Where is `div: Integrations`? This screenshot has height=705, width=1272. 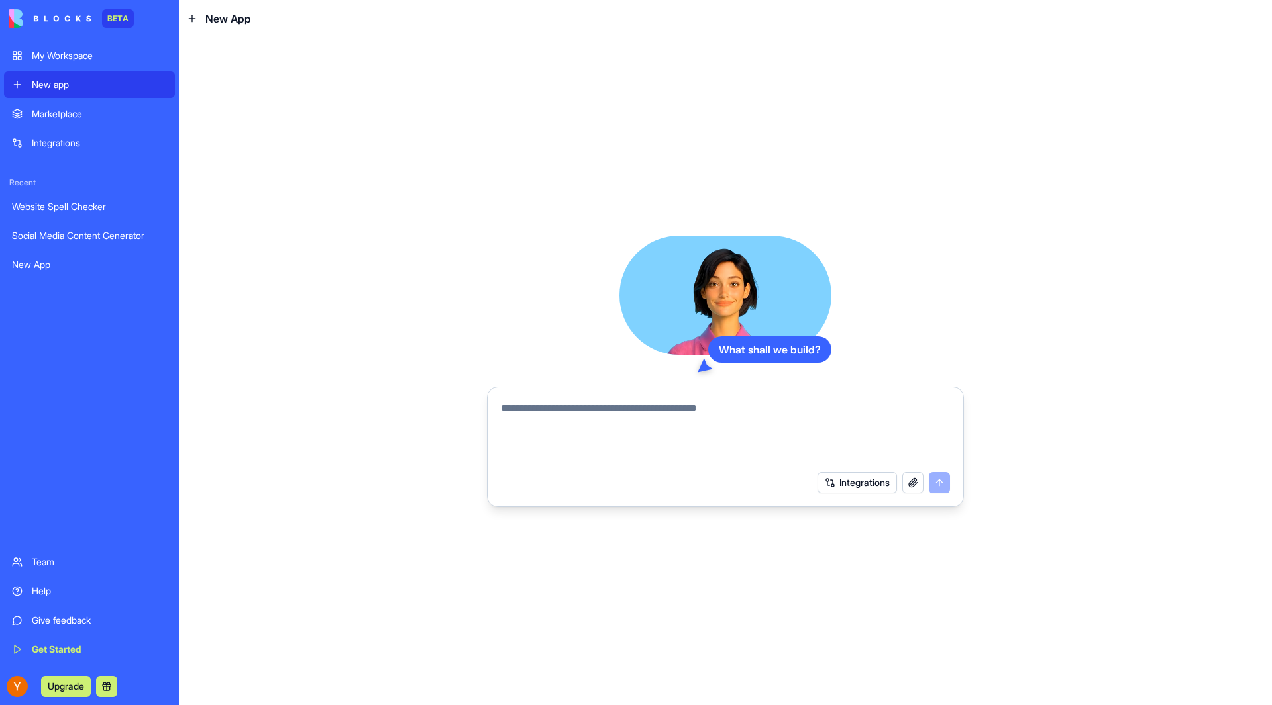 div: Integrations is located at coordinates (99, 143).